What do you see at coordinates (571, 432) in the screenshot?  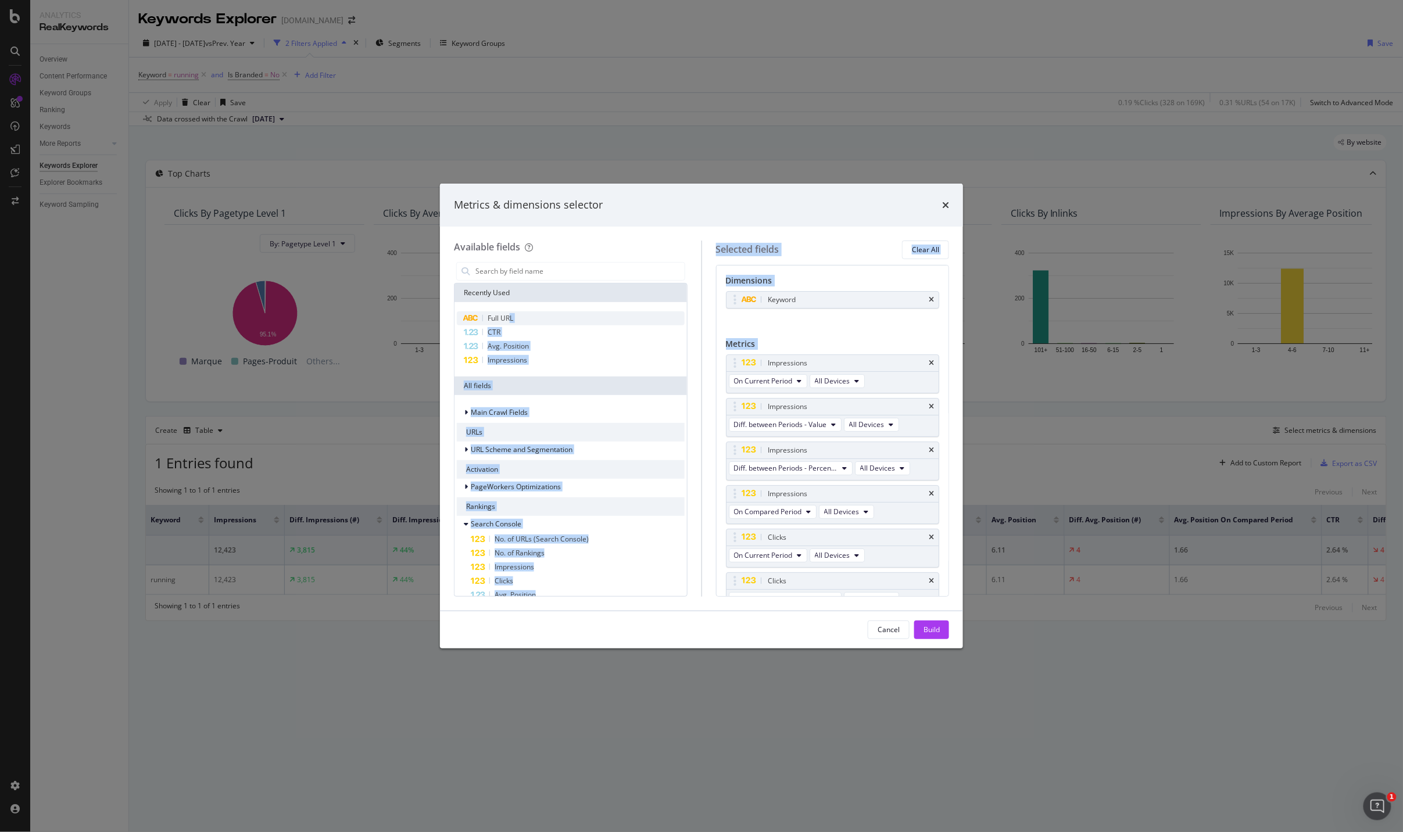 I see `div: URLs` at bounding box center [571, 432].